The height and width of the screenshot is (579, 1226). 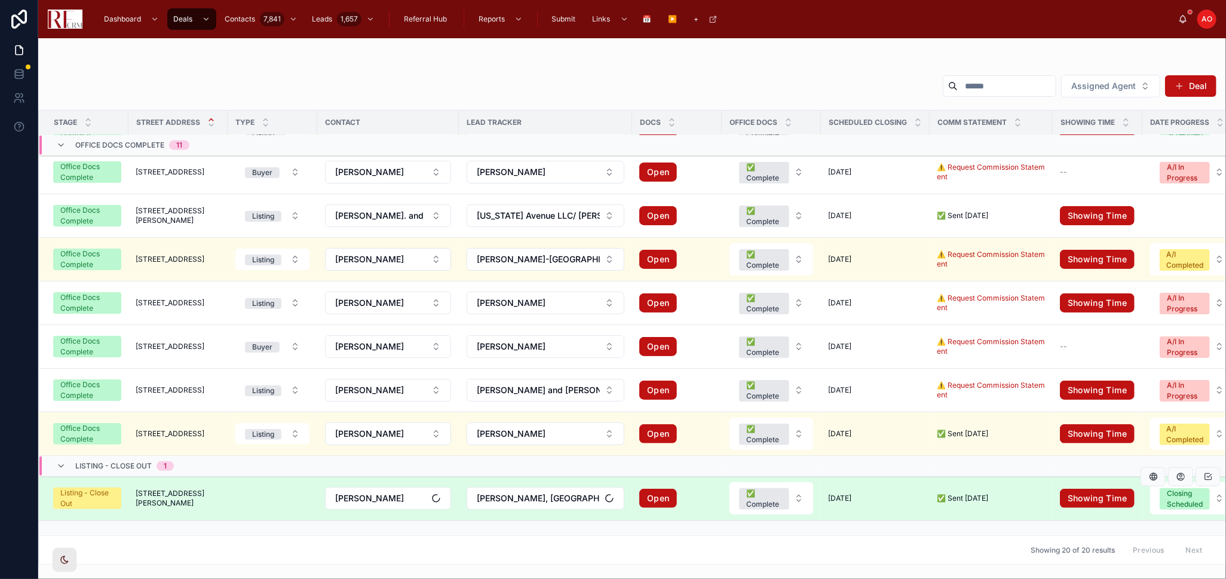 What do you see at coordinates (119, 145) in the screenshot?
I see `span: Office Docs Complete` at bounding box center [119, 145].